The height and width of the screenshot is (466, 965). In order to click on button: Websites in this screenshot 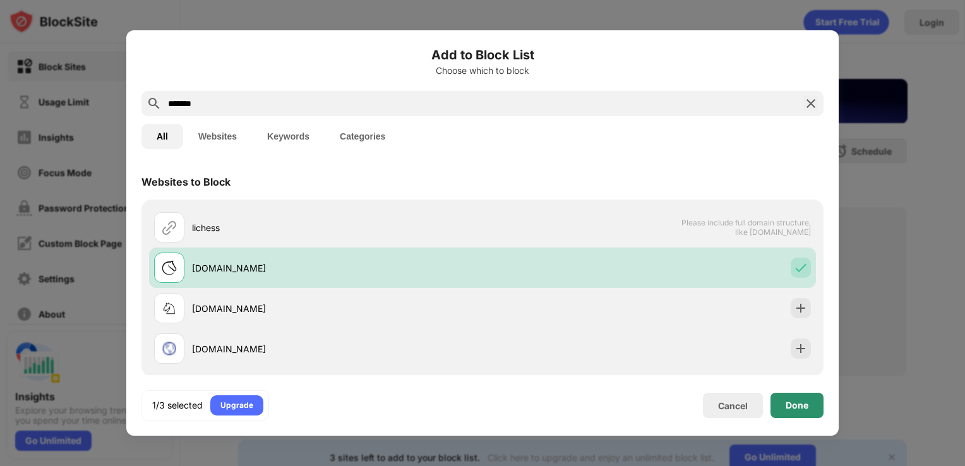, I will do `click(217, 136)`.